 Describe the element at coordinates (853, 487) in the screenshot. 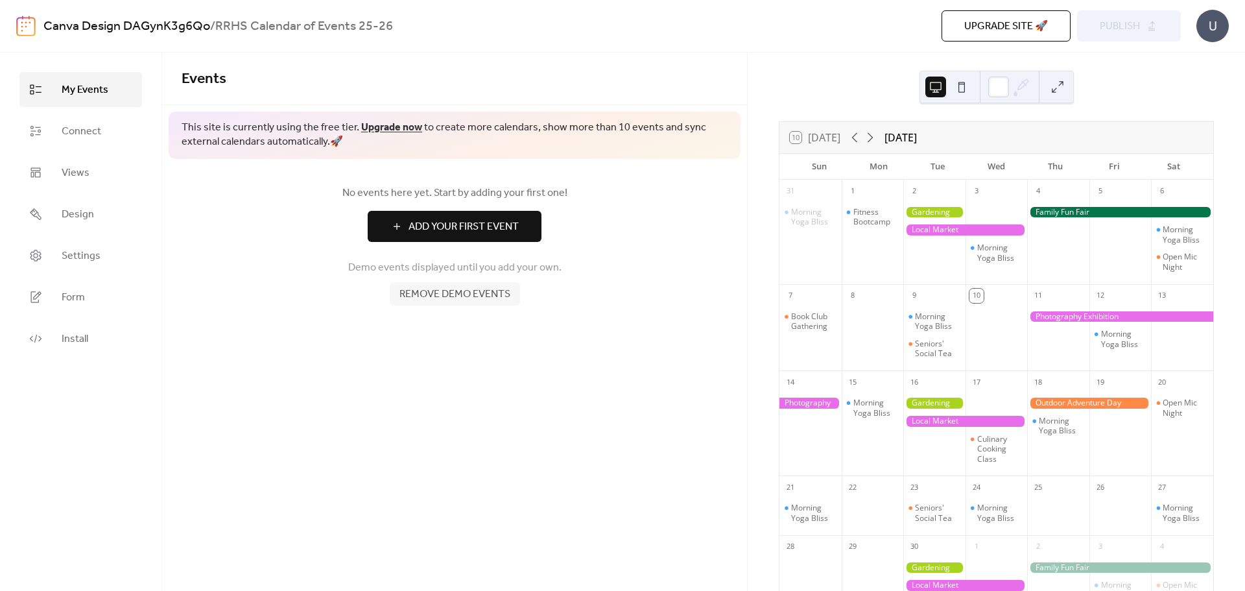

I see `div: 22` at that location.